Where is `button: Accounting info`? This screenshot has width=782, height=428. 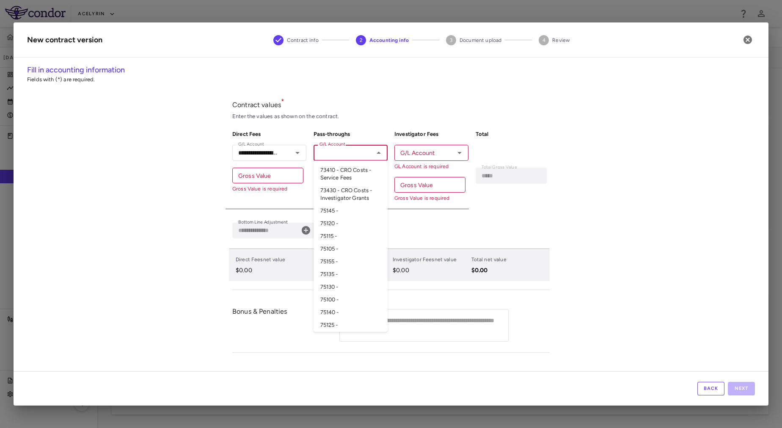 button: Accounting info is located at coordinates (382, 40).